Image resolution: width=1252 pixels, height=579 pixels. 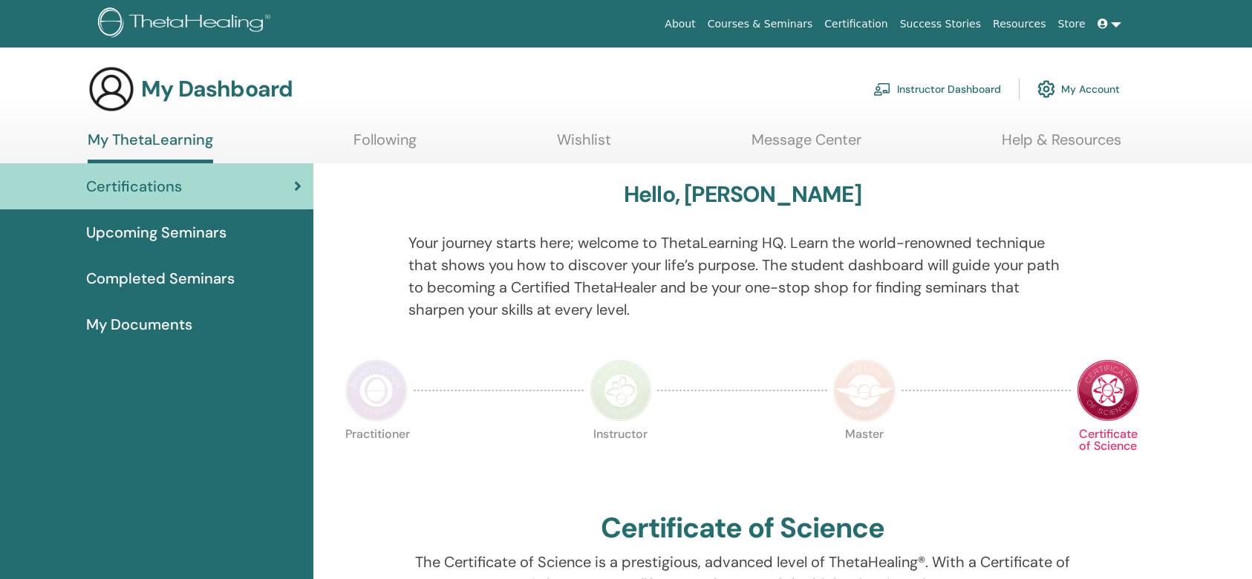 What do you see at coordinates (742, 276) in the screenshot?
I see `p: Your journey starts here; welcome to ThetaLearning HQ. Learn the world-renowned technique that sh...` at bounding box center [742, 276].